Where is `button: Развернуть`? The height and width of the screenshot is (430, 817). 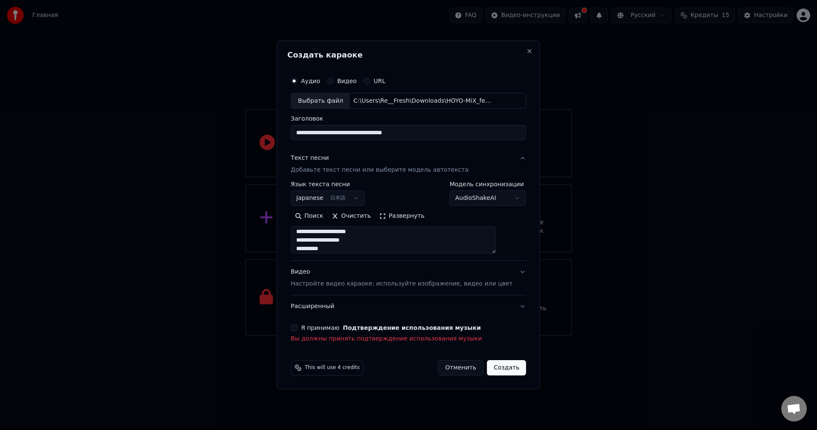 button: Развернуть is located at coordinates (402, 216).